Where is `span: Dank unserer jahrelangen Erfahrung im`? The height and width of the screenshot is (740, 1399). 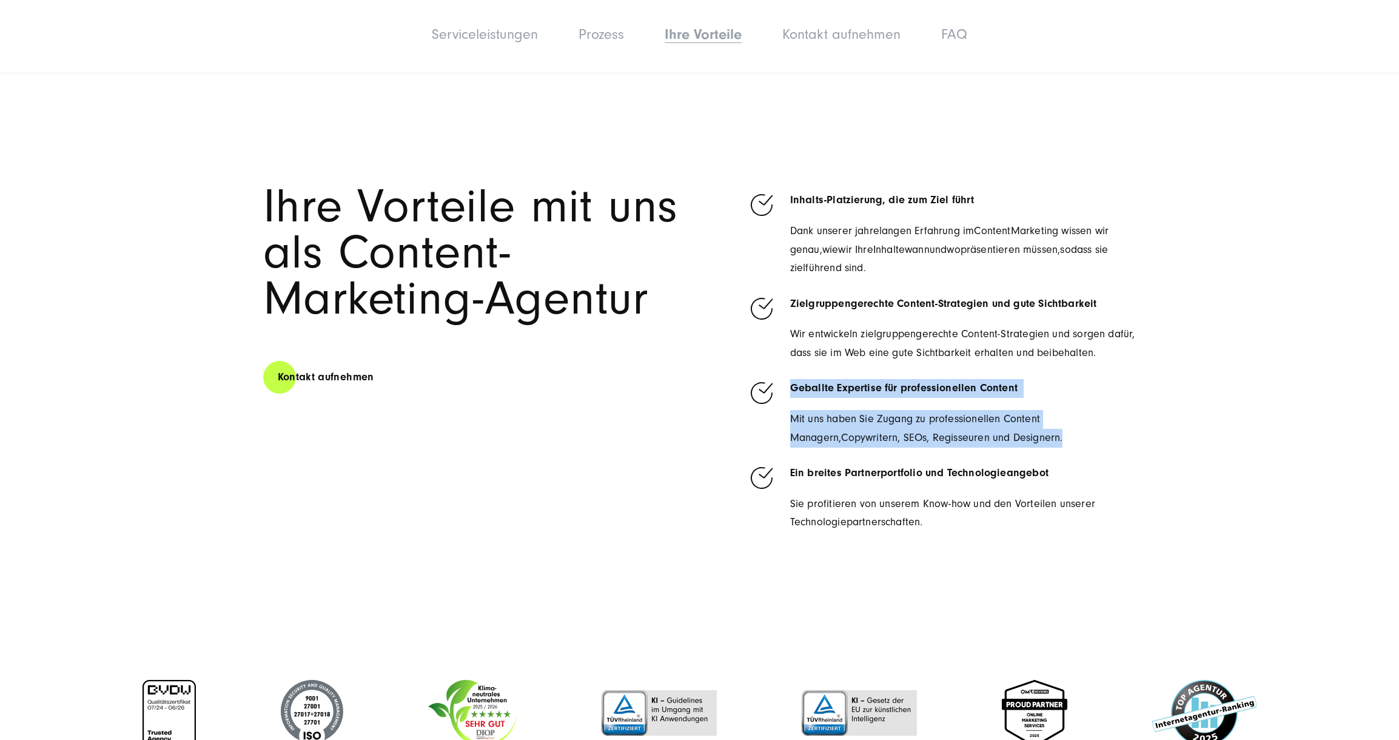 span: Dank unserer jahrelangen Erfahrung im is located at coordinates (882, 230).